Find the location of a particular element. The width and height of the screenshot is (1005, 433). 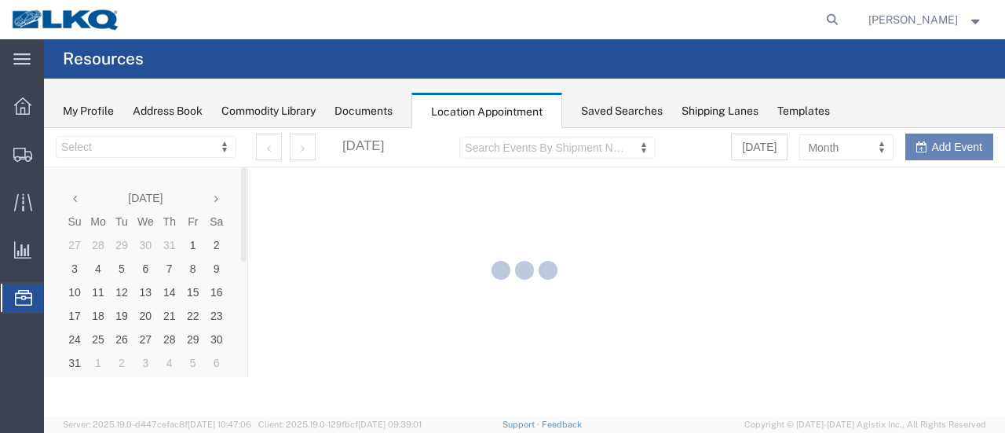

span: Client: 2025.19.0-129fbcf is located at coordinates (340, 424).